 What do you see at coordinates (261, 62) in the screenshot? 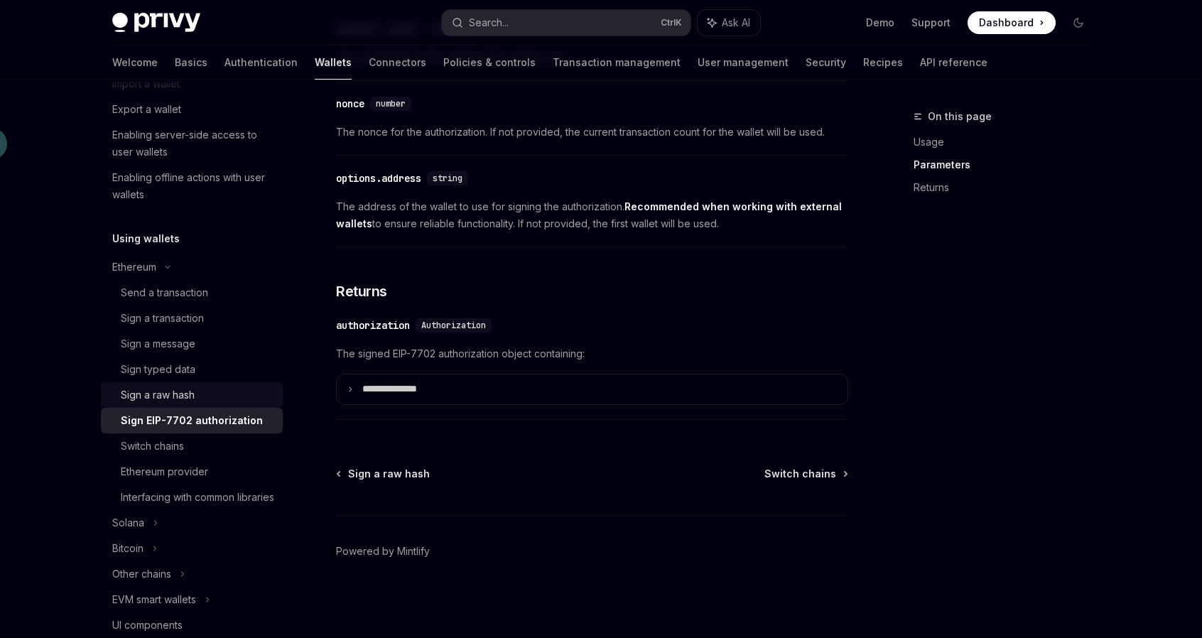
I see `a: Authentication` at bounding box center [261, 62].